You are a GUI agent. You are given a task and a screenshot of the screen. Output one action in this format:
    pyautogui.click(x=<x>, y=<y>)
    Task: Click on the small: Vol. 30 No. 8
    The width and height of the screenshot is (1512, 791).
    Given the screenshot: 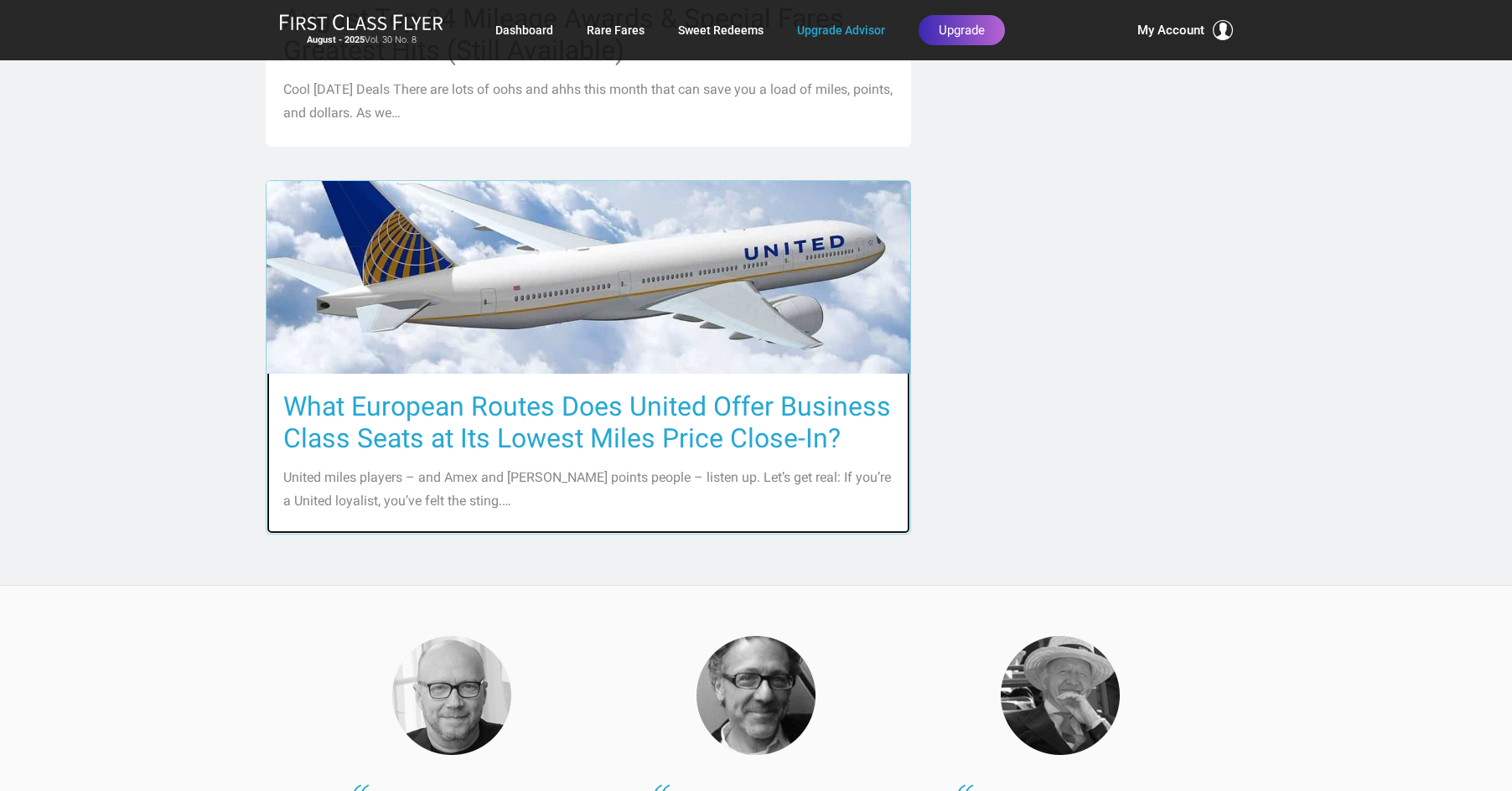 What is the action you would take?
    pyautogui.click(x=361, y=40)
    